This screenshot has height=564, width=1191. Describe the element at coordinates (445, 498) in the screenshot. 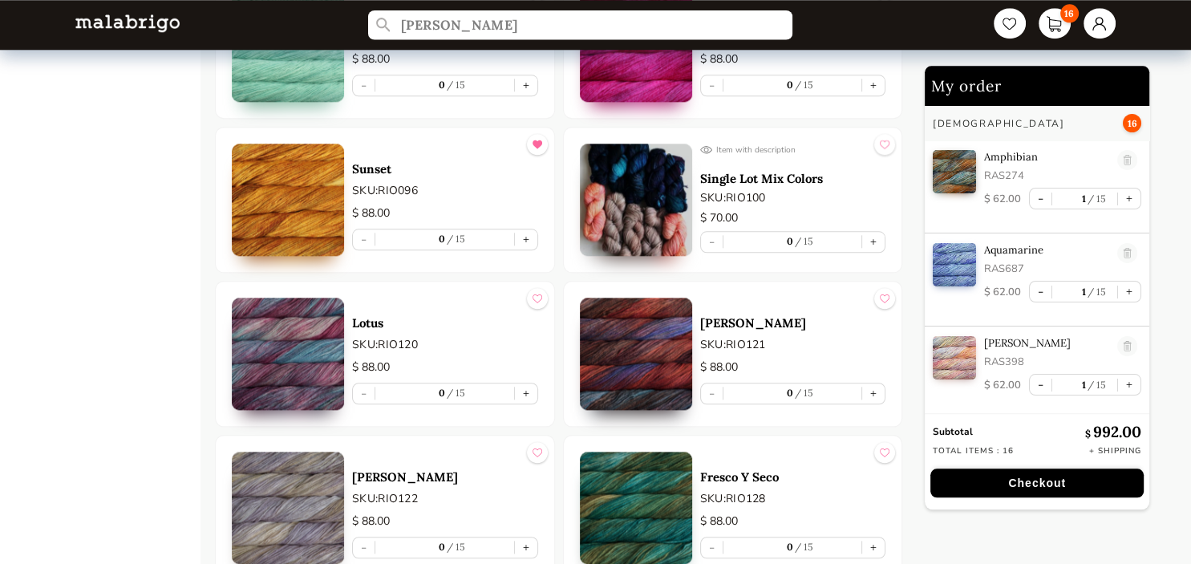

I see `p: SKU: RIO122` at that location.